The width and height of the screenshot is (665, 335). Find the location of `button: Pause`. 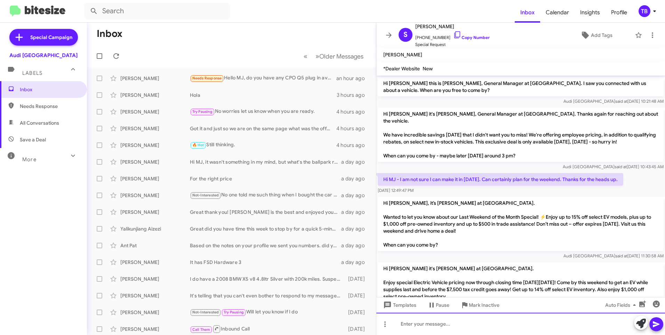

button: Pause is located at coordinates (438, 305).